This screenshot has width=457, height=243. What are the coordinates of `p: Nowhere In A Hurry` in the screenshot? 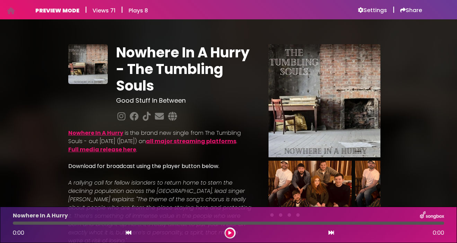 It's located at (40, 216).